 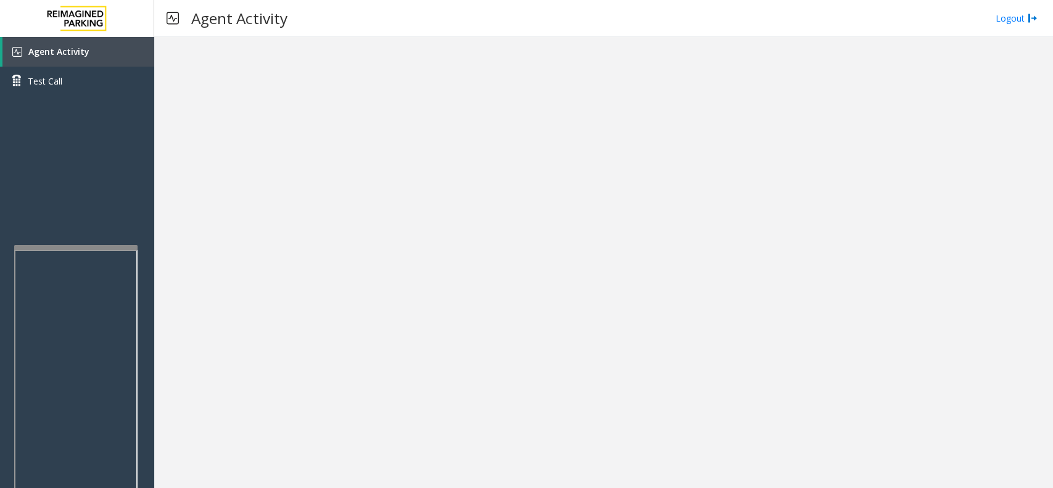 What do you see at coordinates (17, 52) in the screenshot?
I see `img: 'icon'` at bounding box center [17, 52].